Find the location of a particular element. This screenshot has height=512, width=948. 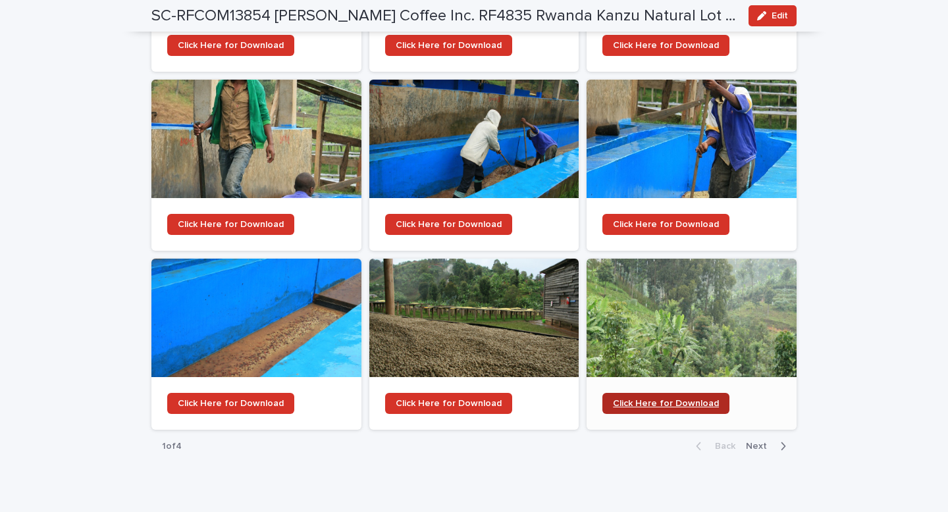

span: Edit is located at coordinates (779, 16).